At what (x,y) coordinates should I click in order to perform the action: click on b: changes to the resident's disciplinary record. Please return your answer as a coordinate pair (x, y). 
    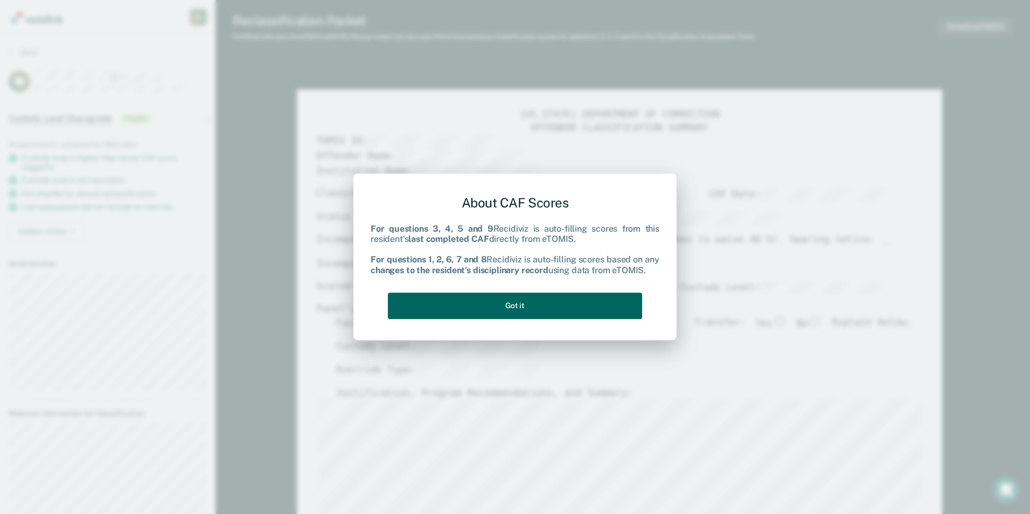
    Looking at the image, I should click on (460, 270).